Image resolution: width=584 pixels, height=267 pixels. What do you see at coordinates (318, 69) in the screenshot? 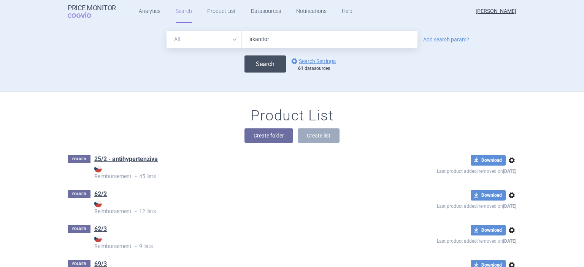
I see `div: datasources` at bounding box center [318, 69].